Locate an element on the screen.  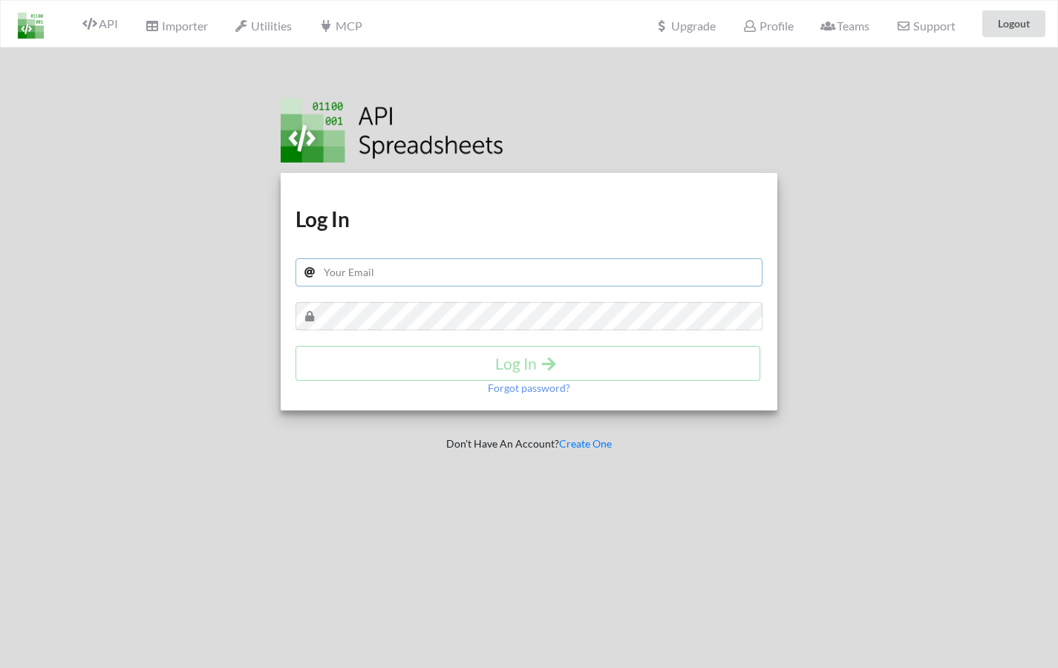
span: Support is located at coordinates (925, 26).